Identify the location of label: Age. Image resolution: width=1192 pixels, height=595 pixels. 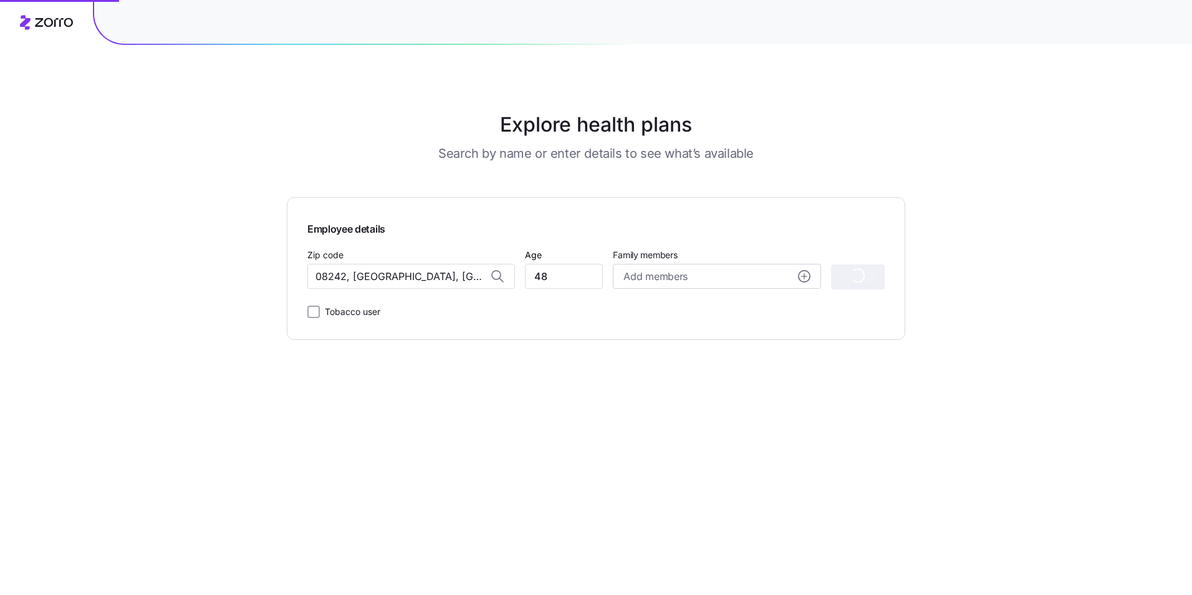
(533, 255).